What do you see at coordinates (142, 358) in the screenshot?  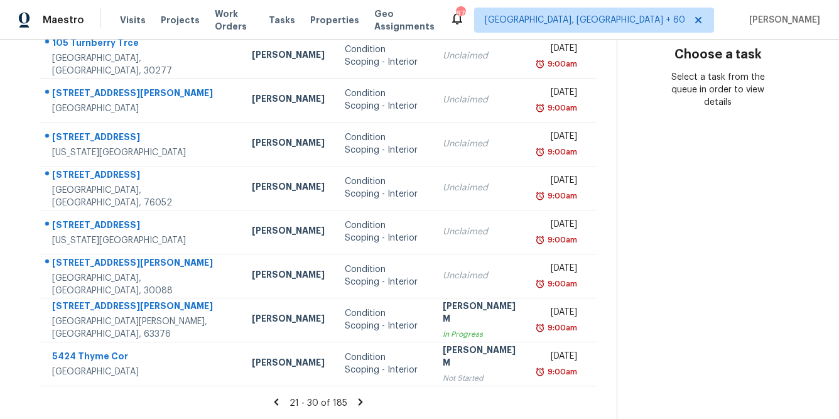 I see `div: 5424 Thyme Cor` at bounding box center [142, 358].